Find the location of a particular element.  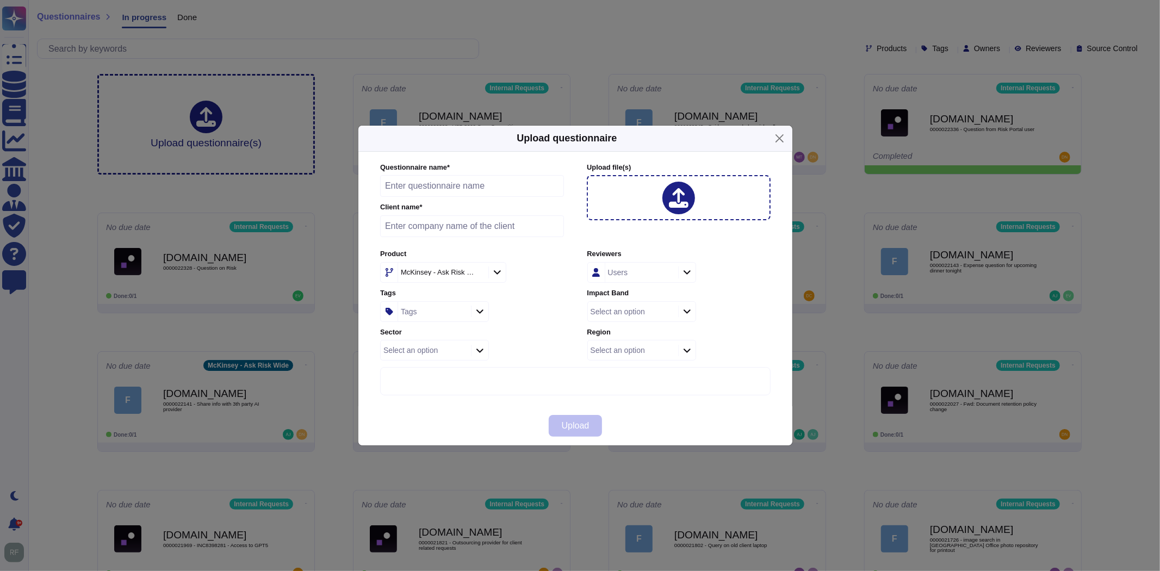

label: Client name is located at coordinates (472, 207).